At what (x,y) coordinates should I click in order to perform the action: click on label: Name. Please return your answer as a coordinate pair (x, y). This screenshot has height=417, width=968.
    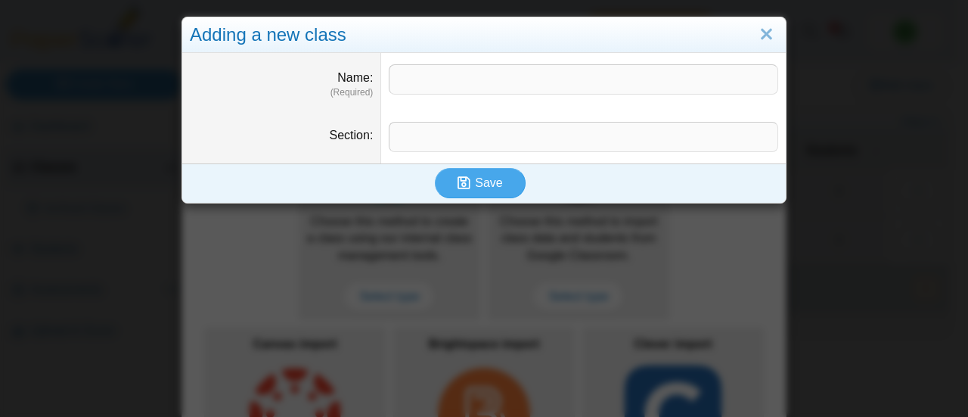
    Looking at the image, I should click on (355, 77).